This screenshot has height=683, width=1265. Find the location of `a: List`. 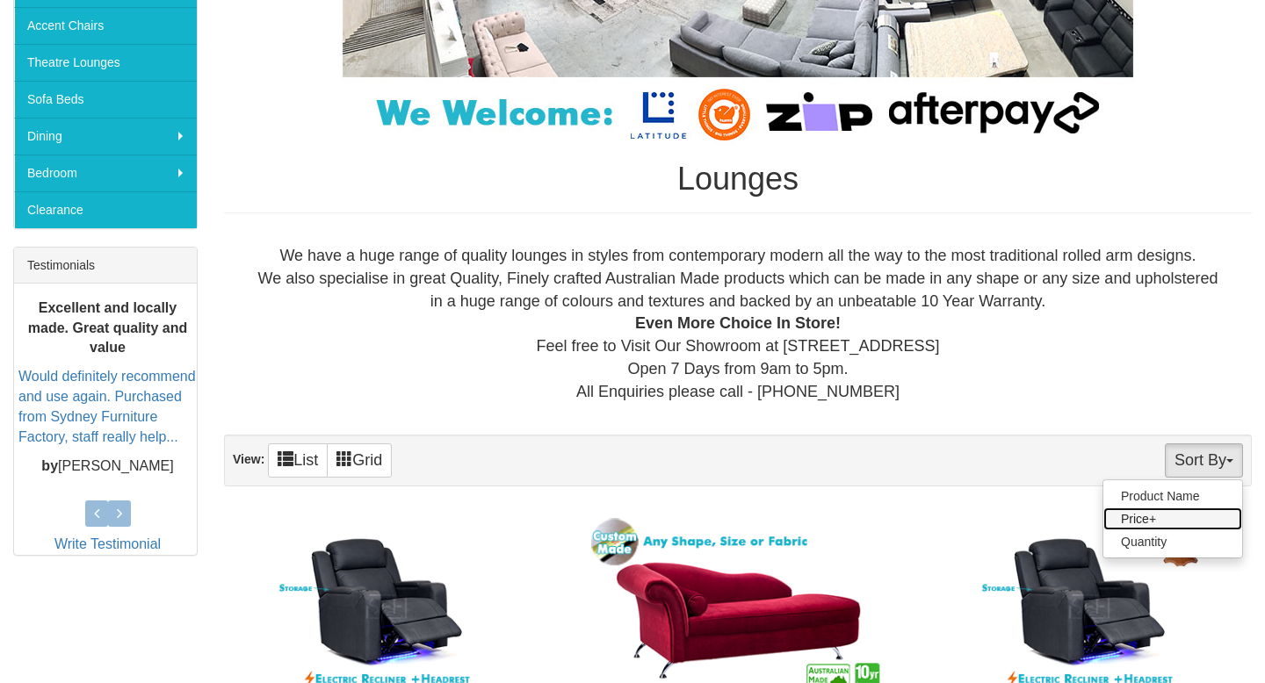

a: List is located at coordinates (298, 460).